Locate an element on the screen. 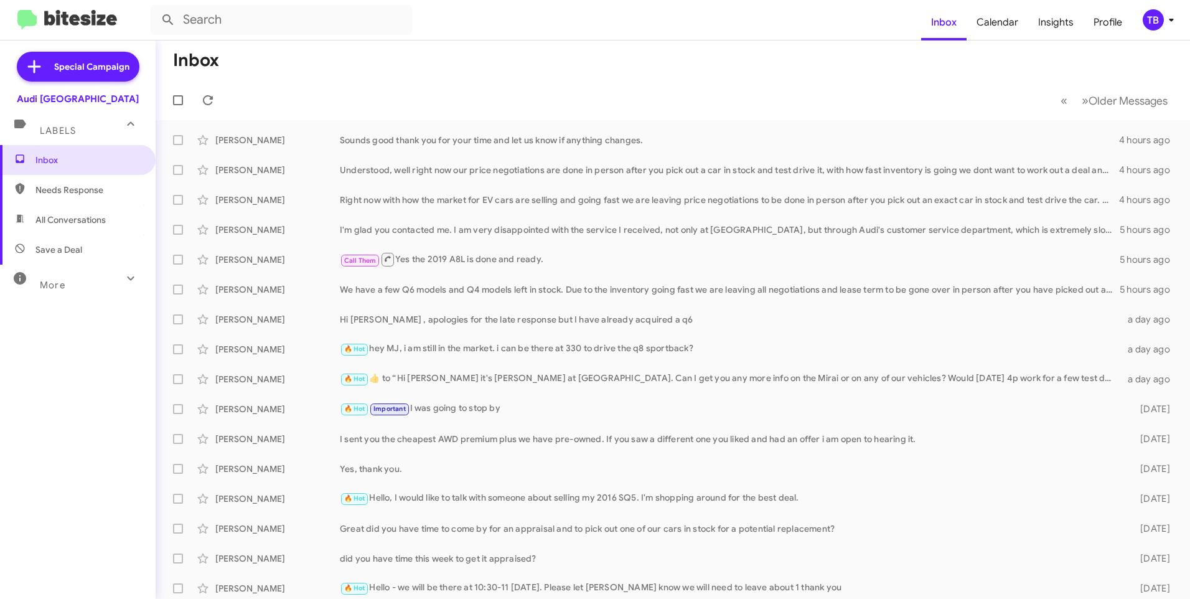 This screenshot has width=1190, height=599. a: Profile is located at coordinates (1108, 22).